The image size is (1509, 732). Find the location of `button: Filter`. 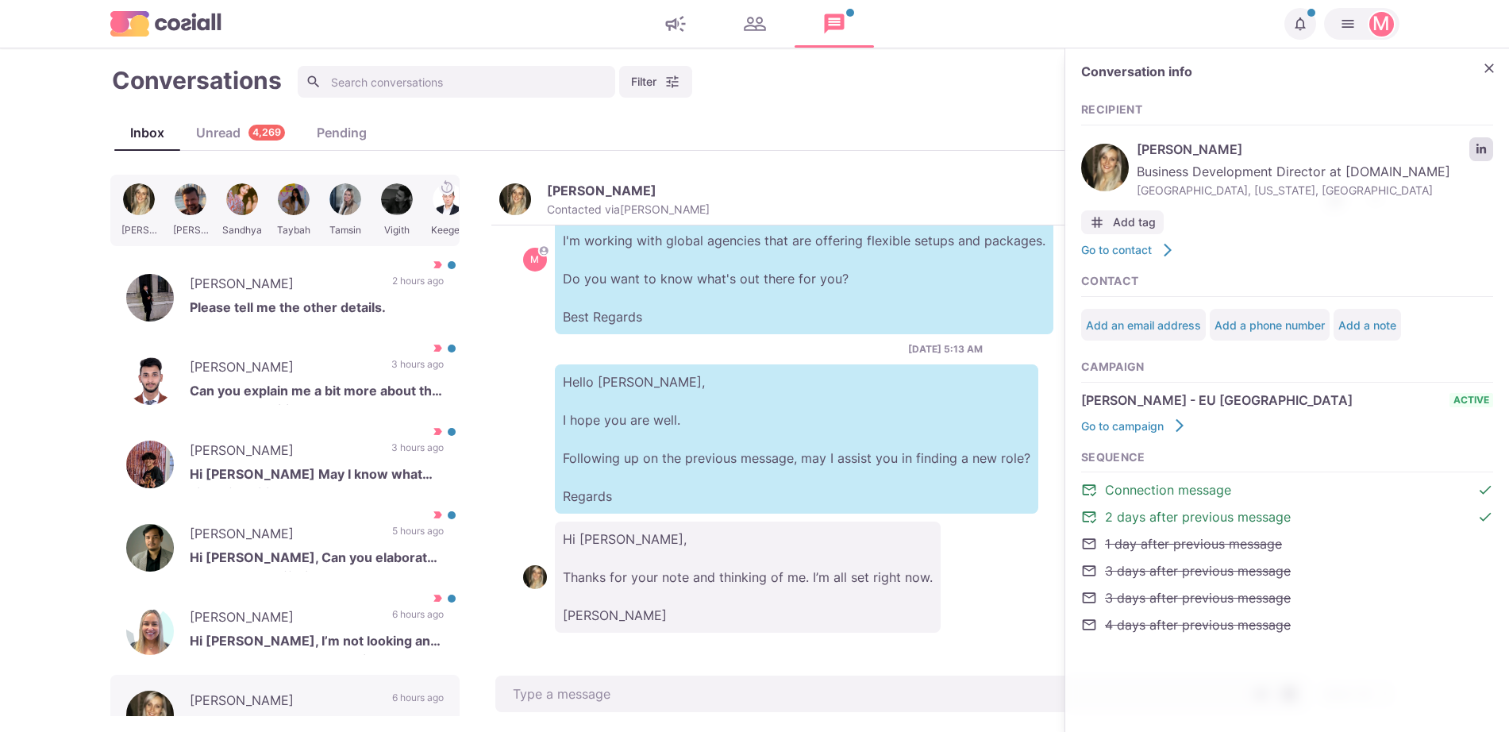

button: Filter is located at coordinates (656, 82).